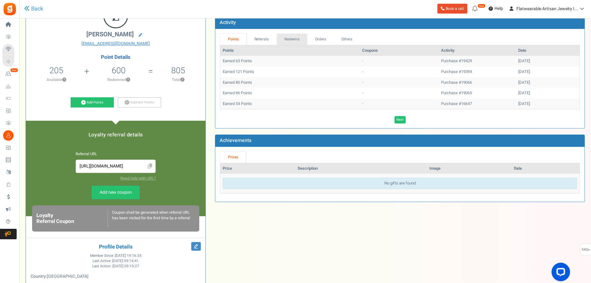 The height and width of the screenshot is (283, 591). I want to click on th: Activity, so click(477, 51).